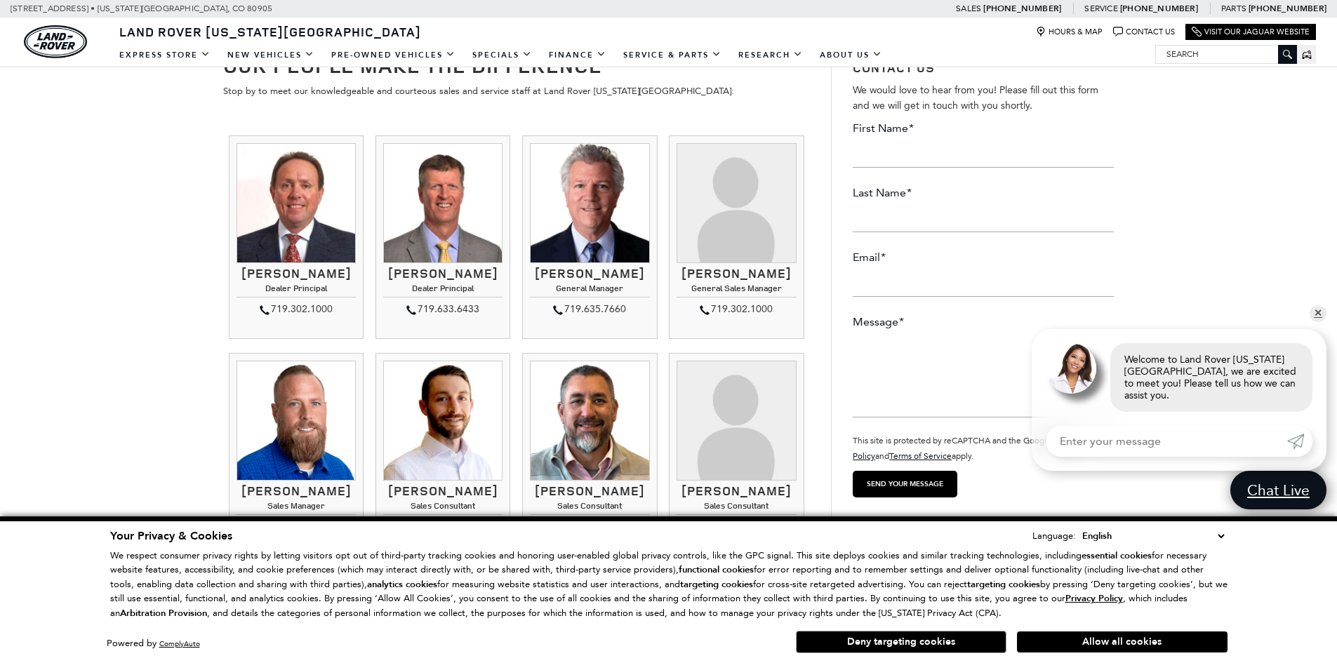  What do you see at coordinates (402, 585) in the screenshot?
I see `strong: analytics cookies` at bounding box center [402, 585].